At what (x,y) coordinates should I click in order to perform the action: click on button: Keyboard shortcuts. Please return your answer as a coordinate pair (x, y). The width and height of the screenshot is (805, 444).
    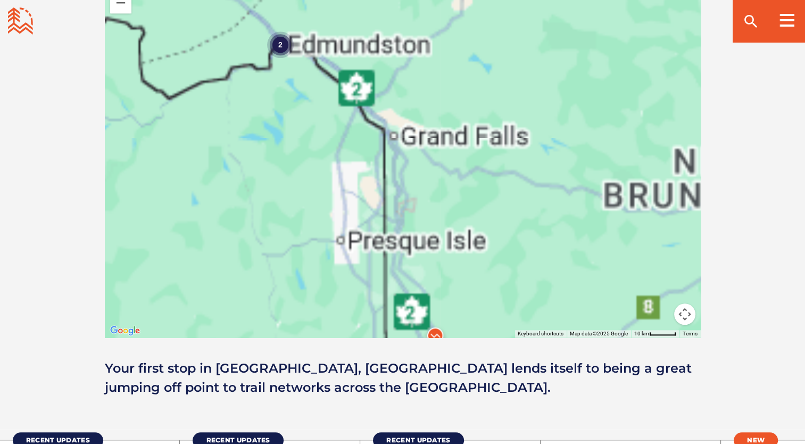
    Looking at the image, I should click on (541, 334).